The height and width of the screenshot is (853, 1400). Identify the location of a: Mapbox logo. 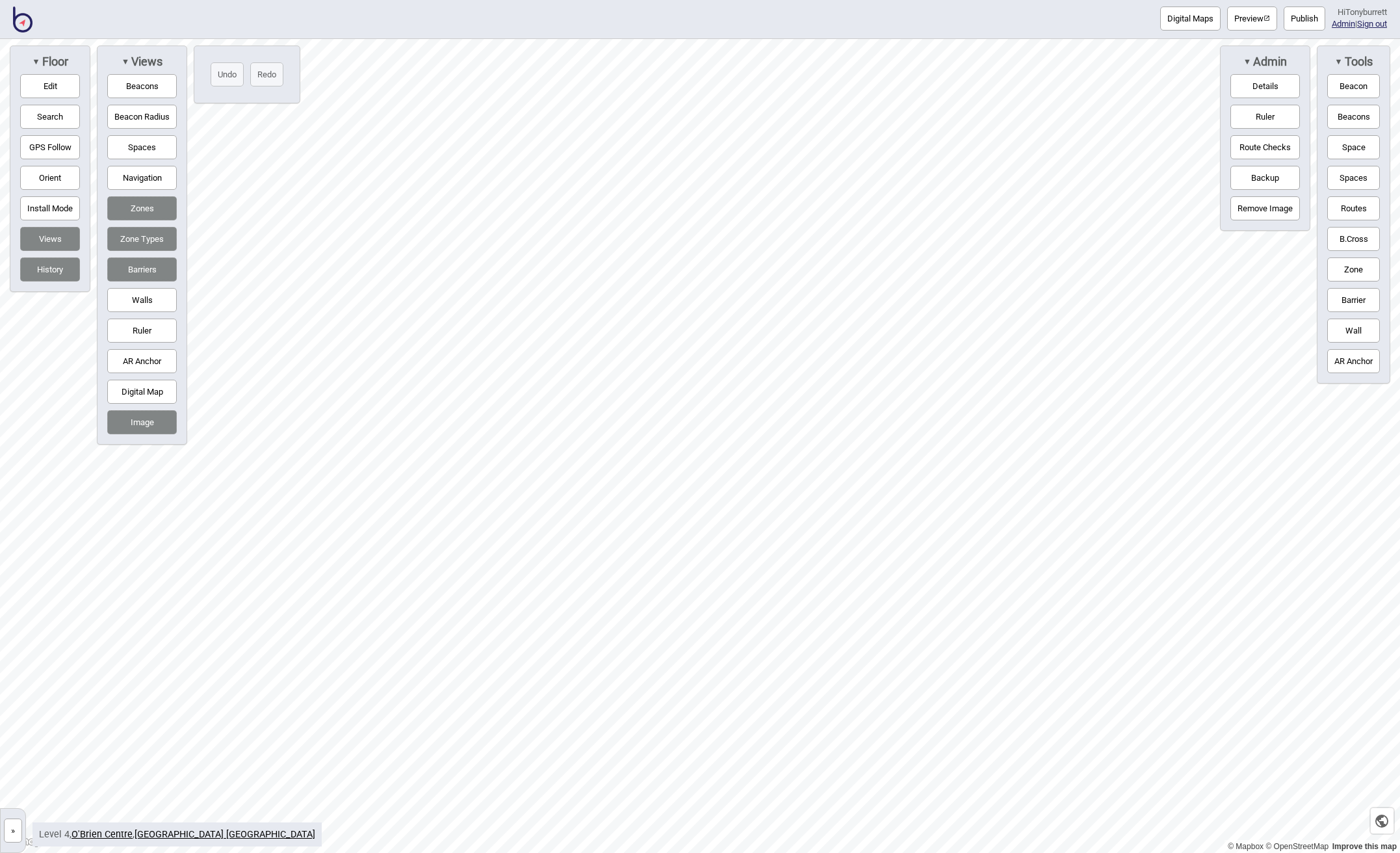
(33, 841).